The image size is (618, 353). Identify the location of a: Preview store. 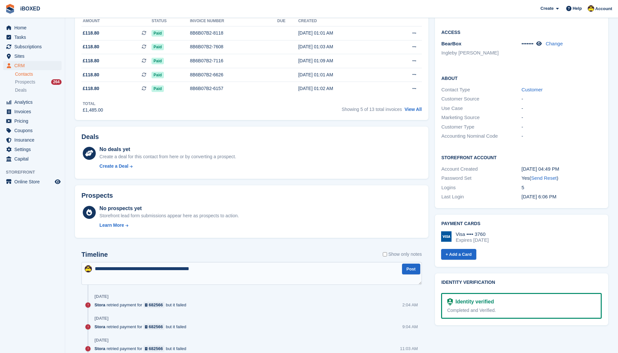
(58, 181).